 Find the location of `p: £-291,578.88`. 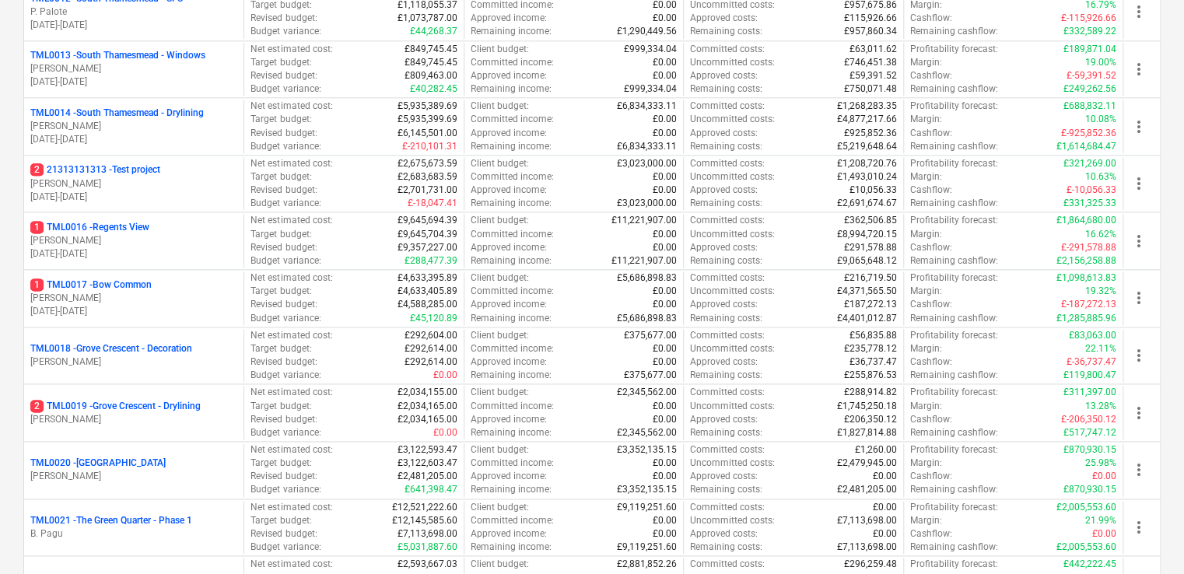

p: £-291,578.88 is located at coordinates (1089, 247).